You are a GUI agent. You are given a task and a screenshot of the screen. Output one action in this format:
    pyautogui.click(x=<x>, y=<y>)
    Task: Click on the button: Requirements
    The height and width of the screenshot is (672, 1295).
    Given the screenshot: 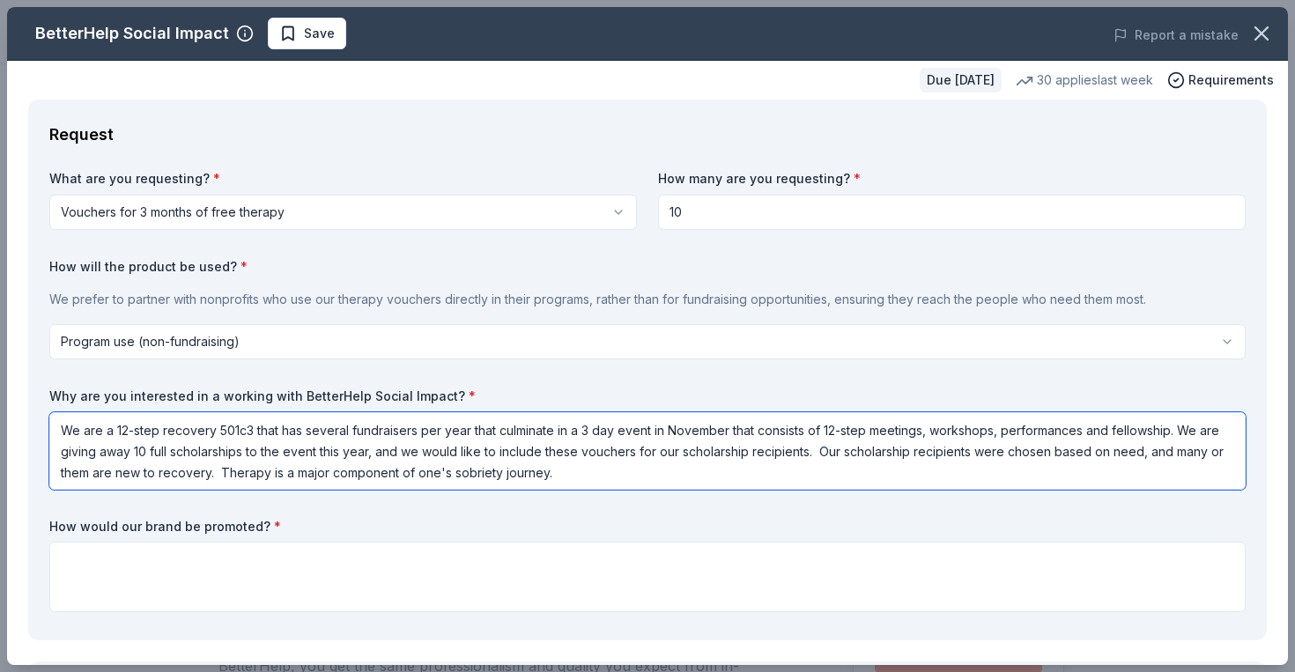 What is the action you would take?
    pyautogui.click(x=1220, y=80)
    